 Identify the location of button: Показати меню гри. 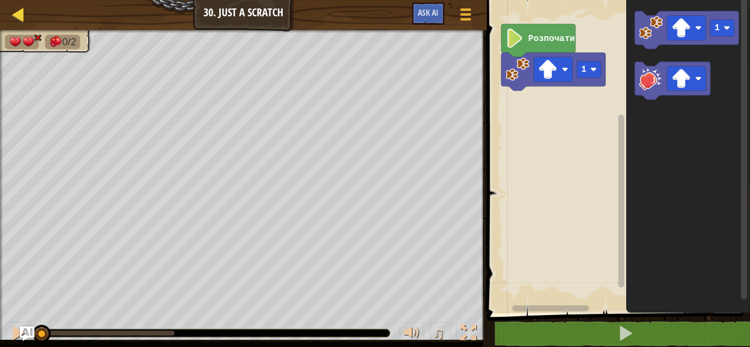
(466, 16).